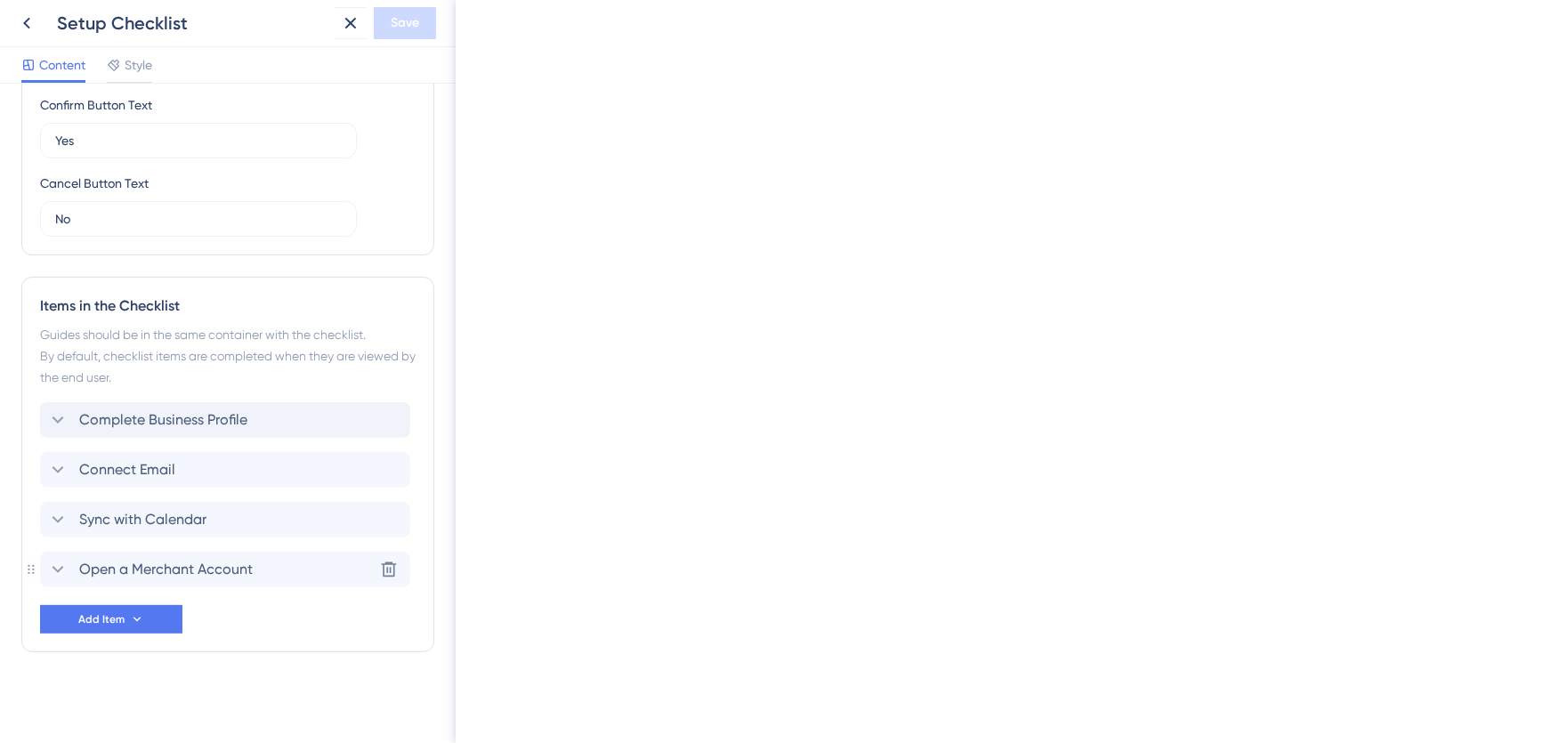 This screenshot has height=743, width=1553. Describe the element at coordinates (228, 306) in the screenshot. I see `div: Items in the Checklist` at that location.